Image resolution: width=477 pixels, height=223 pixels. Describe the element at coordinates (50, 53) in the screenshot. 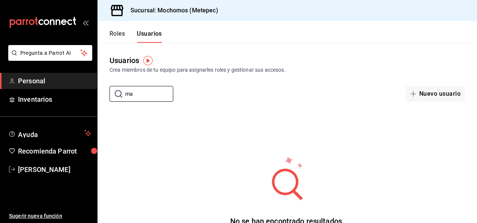

I see `button: Pregunta a Parrot AI` at that location.